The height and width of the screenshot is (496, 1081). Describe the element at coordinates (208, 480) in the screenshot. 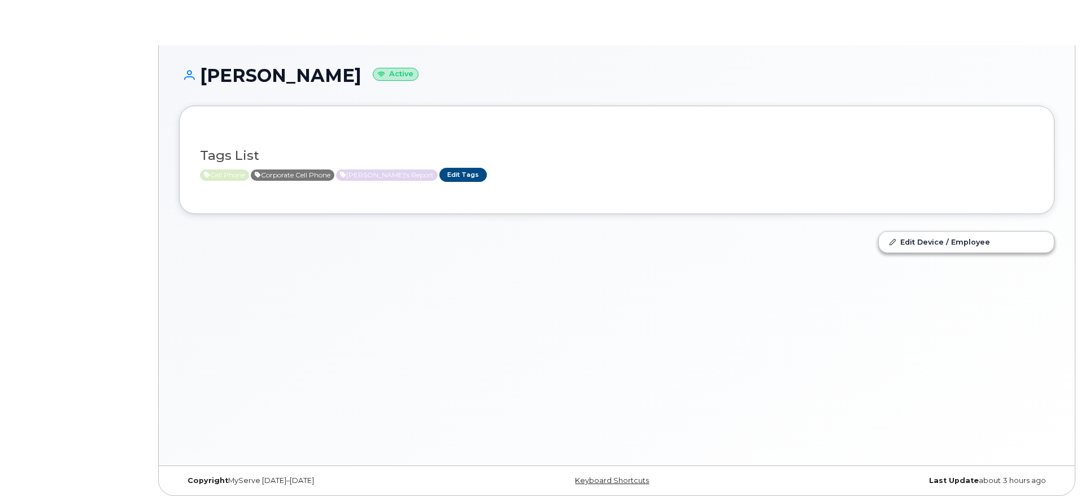

I see `strong: Copyright` at that location.